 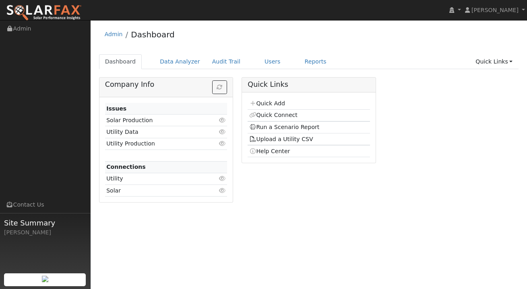 What do you see at coordinates (113, 34) in the screenshot?
I see `a: Admin` at bounding box center [113, 34].